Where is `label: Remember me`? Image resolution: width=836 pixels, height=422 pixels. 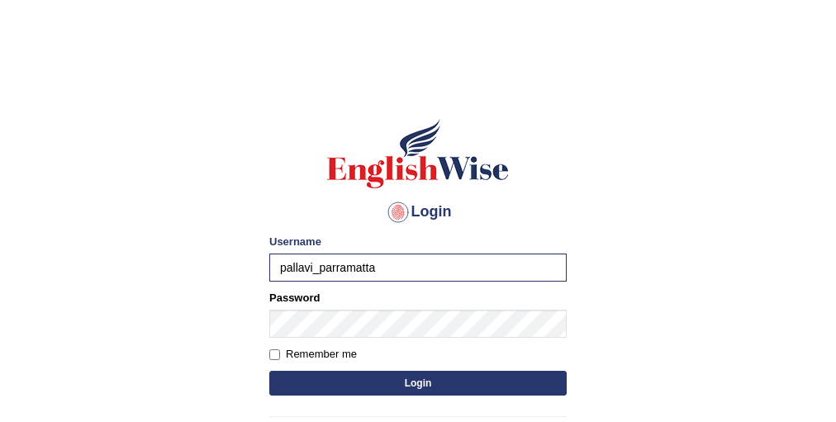 label: Remember me is located at coordinates (313, 354).